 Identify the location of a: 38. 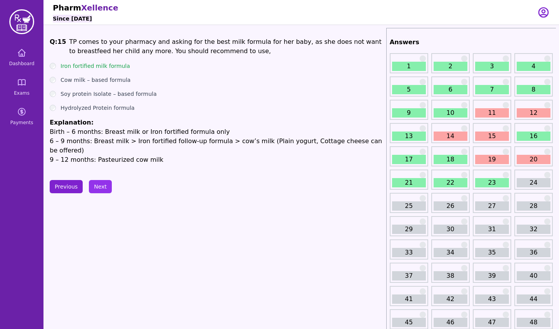
(450, 276).